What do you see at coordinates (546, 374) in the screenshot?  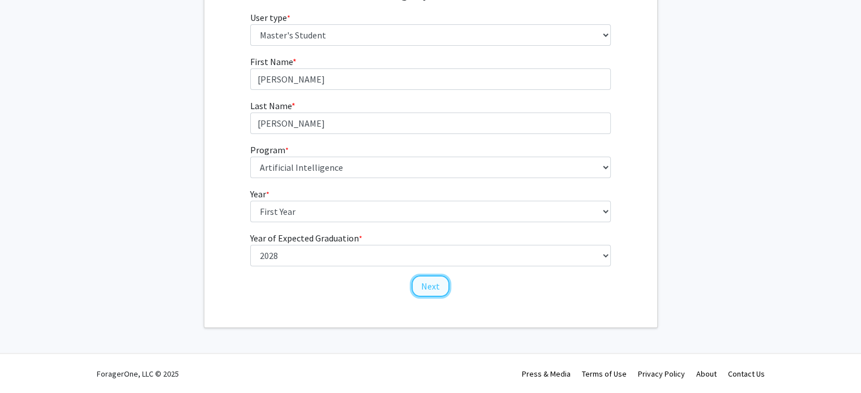 I see `a: Press & Media` at bounding box center [546, 374].